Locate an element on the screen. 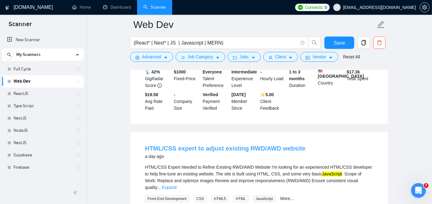  span: idcard is located at coordinates (308, 57).